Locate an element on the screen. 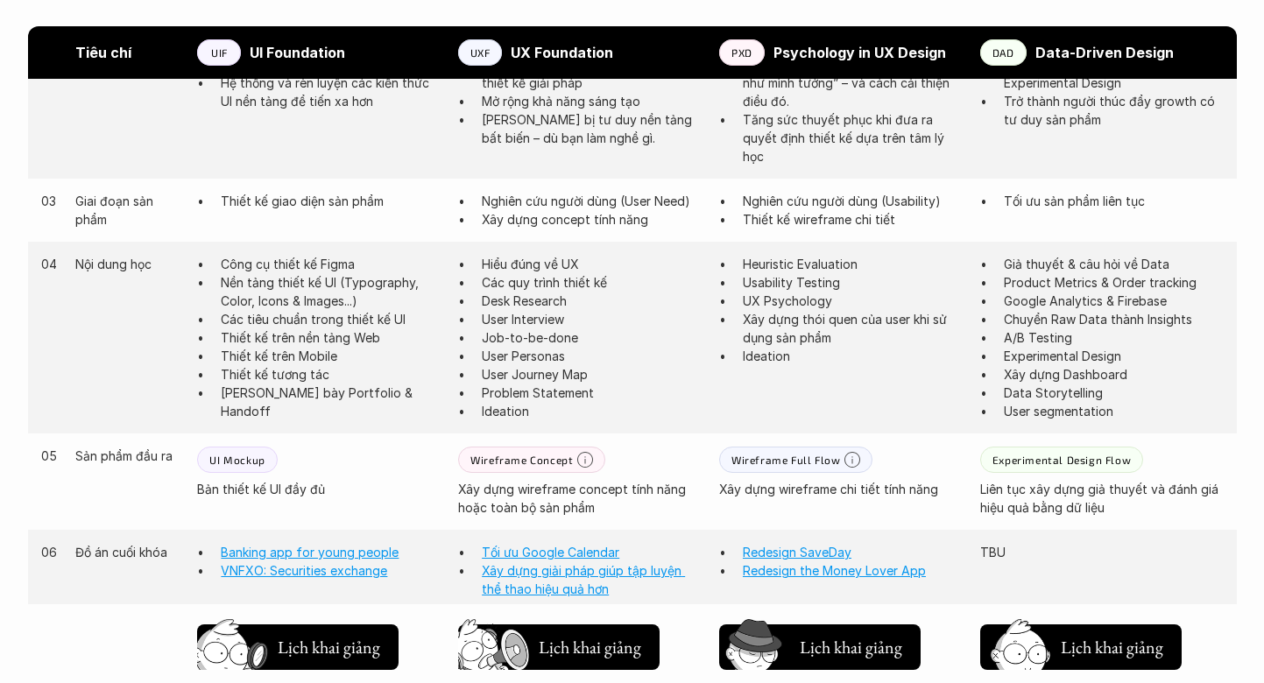 The height and width of the screenshot is (683, 1264). p: Chuyển Raw Data thành Insights is located at coordinates (1113, 319).